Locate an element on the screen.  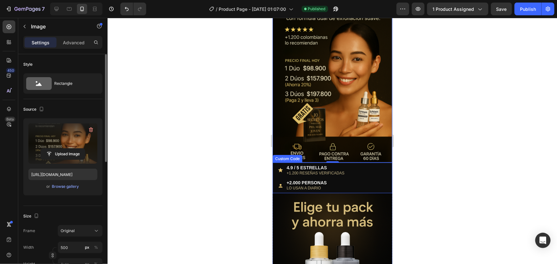
span: 1 product assigned is located at coordinates (453, 9).